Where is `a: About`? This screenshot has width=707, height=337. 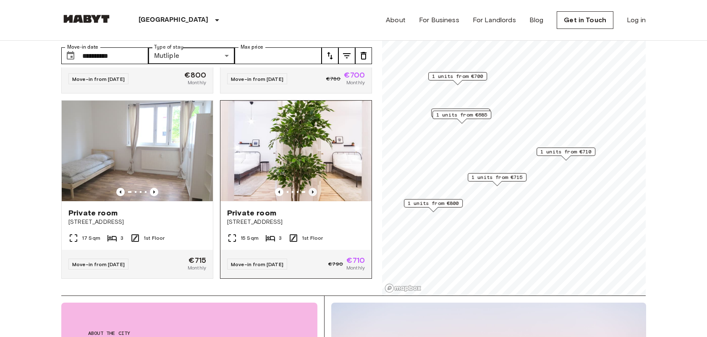 a: About is located at coordinates (395, 20).